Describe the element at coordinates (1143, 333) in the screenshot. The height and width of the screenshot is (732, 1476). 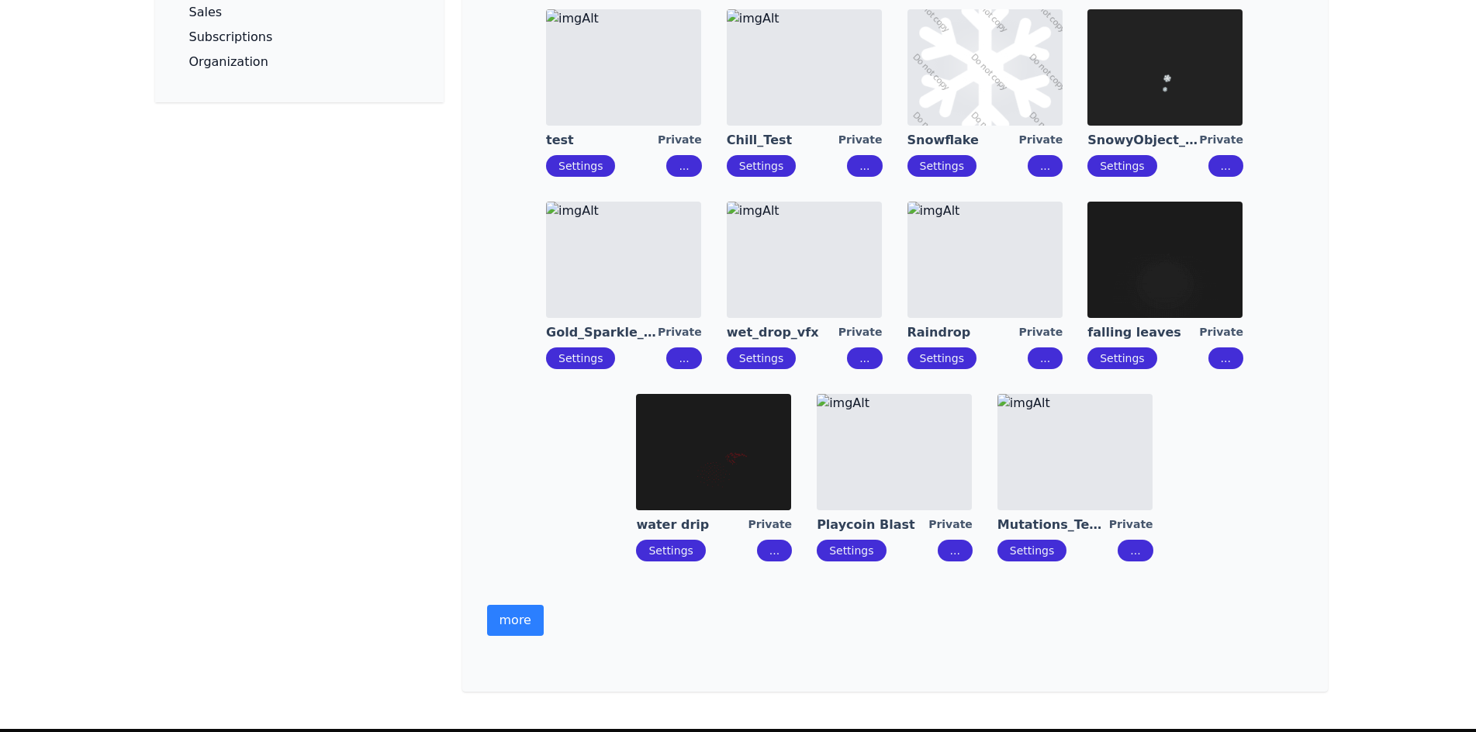
I see `a: falling leaves` at that location.